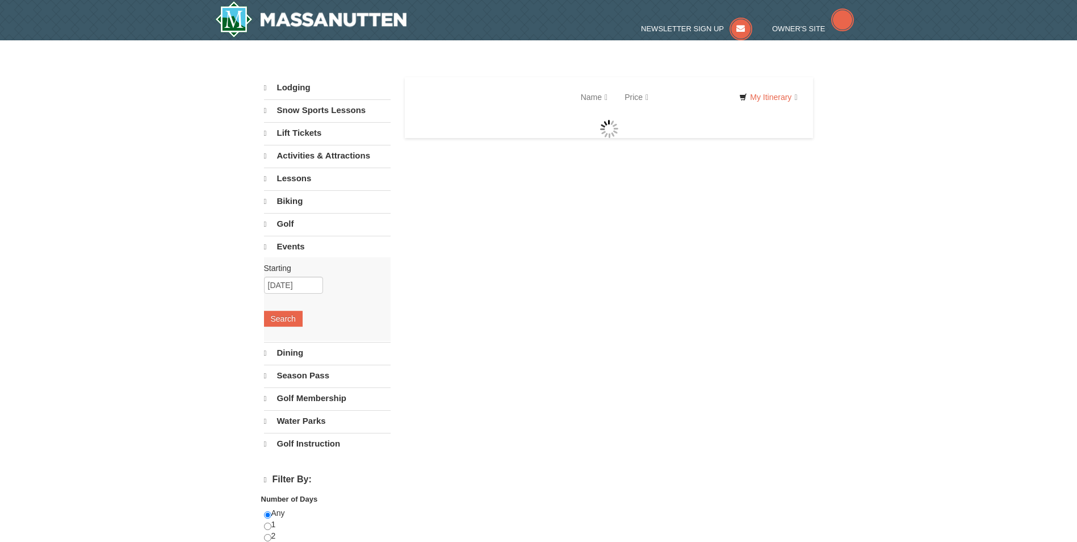 This screenshot has width=1077, height=542. What do you see at coordinates (327, 375) in the screenshot?
I see `a: Season Pass` at bounding box center [327, 375].